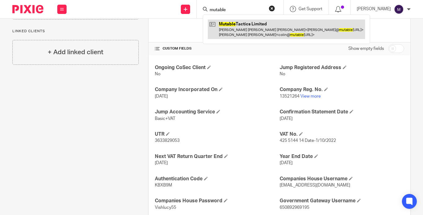 This screenshot has width=423, height=215. I want to click on img: Pixie, so click(28, 9).